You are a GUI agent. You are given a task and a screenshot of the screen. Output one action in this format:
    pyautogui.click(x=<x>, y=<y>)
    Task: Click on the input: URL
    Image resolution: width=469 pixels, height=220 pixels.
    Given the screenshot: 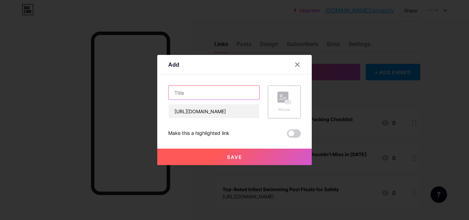 What is the action you would take?
    pyautogui.click(x=214, y=111)
    